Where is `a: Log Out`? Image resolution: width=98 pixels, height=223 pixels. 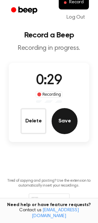
a: Log Out is located at coordinates (76, 17).